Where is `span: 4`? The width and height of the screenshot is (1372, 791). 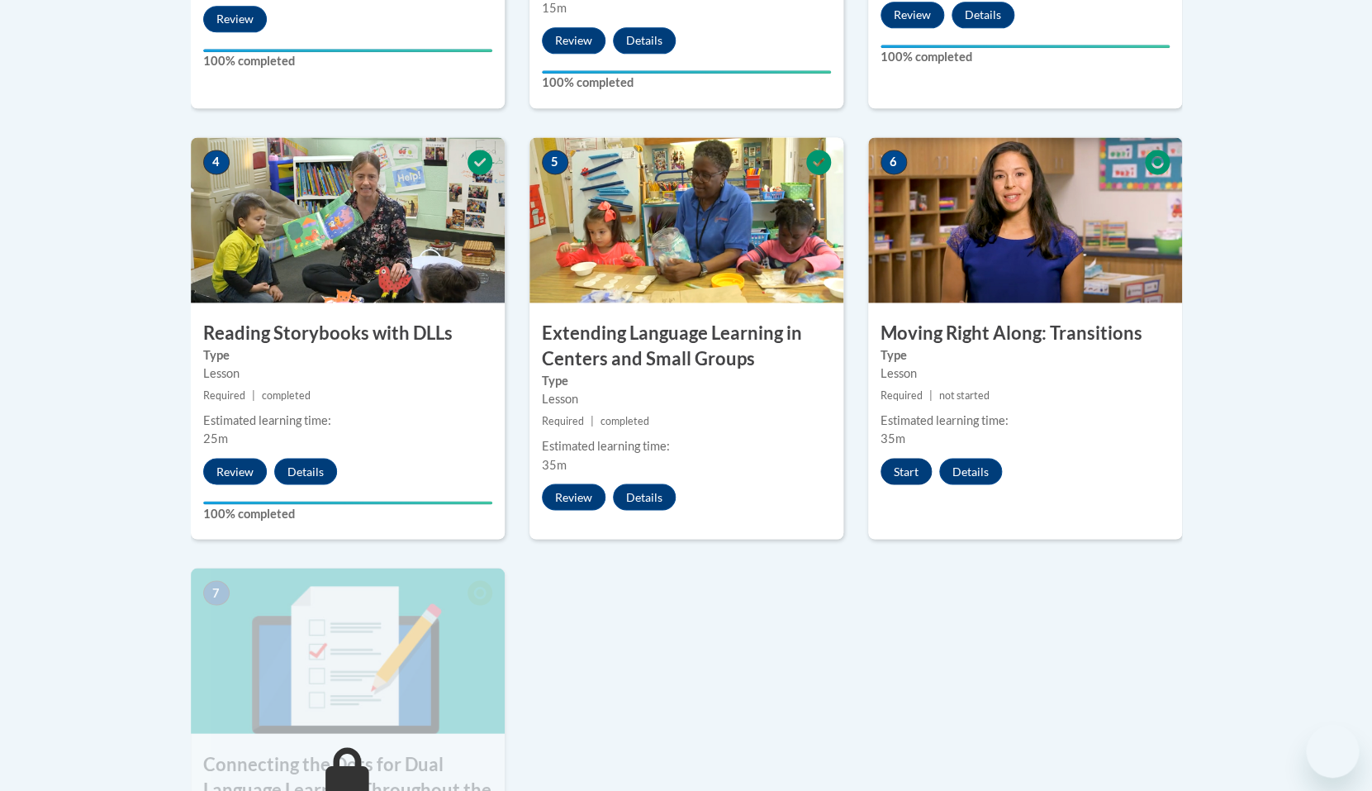 span: 4 is located at coordinates (216, 162).